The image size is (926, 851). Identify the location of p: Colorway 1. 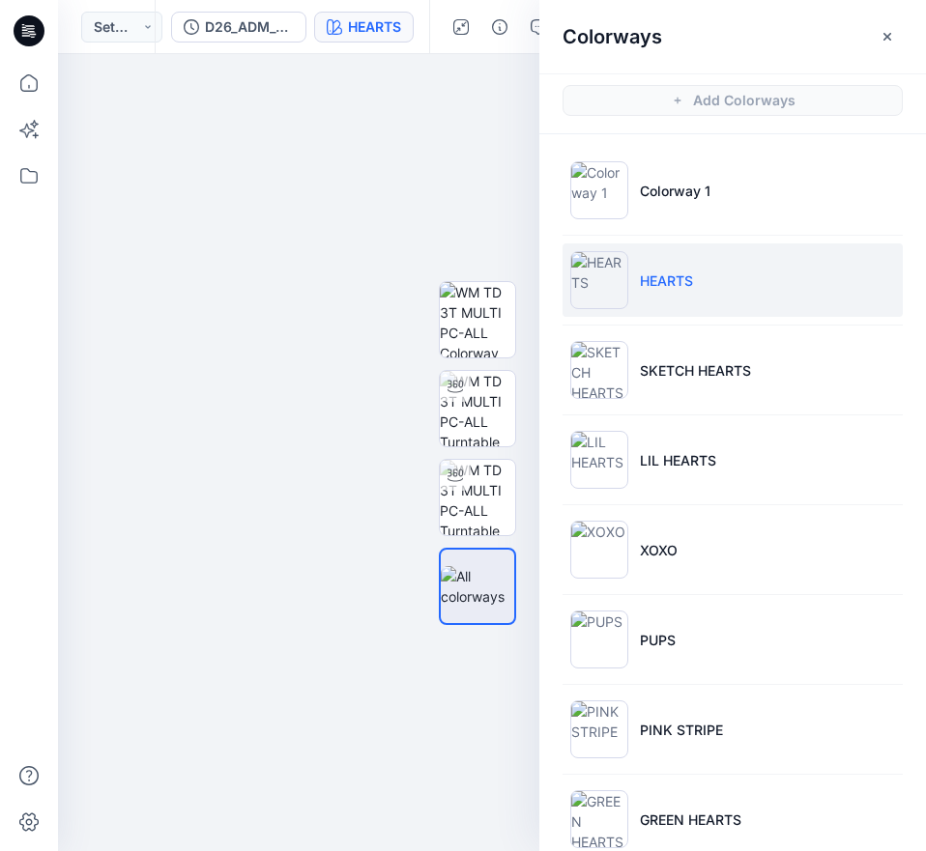
(674, 190).